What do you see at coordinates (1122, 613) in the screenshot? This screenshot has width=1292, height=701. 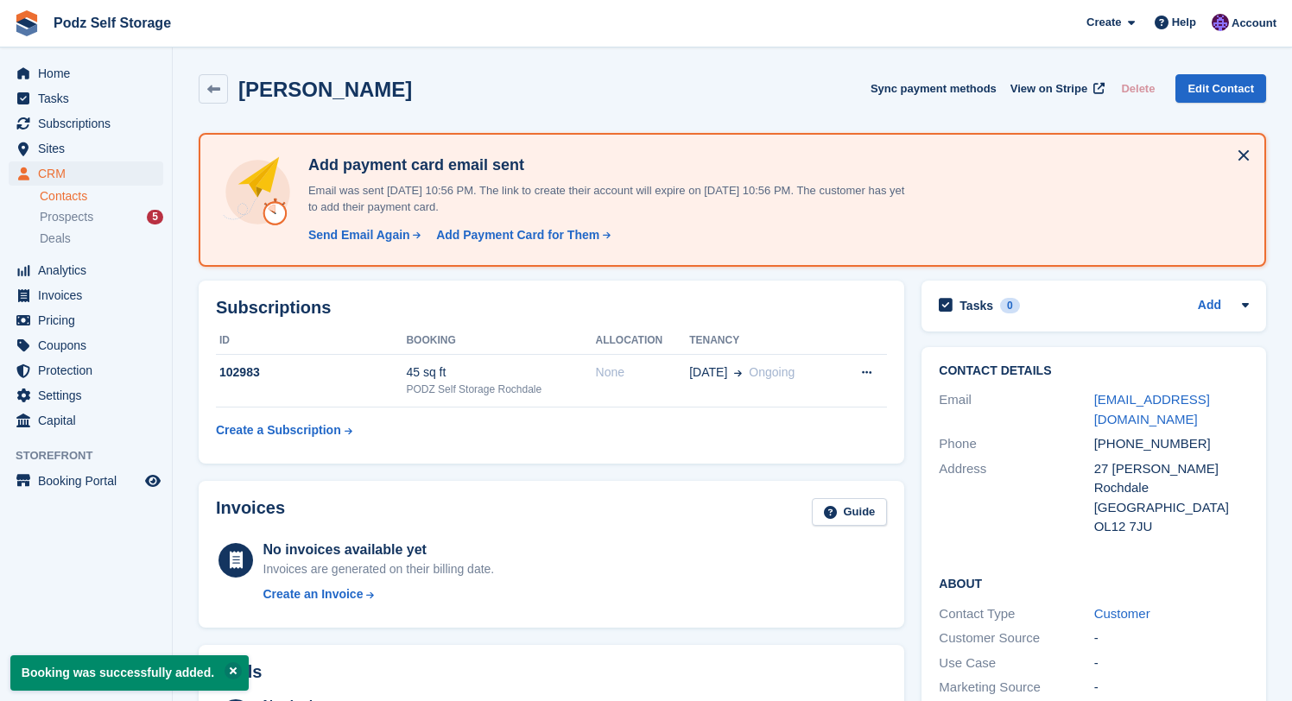 I see `a: Customer` at bounding box center [1122, 613].